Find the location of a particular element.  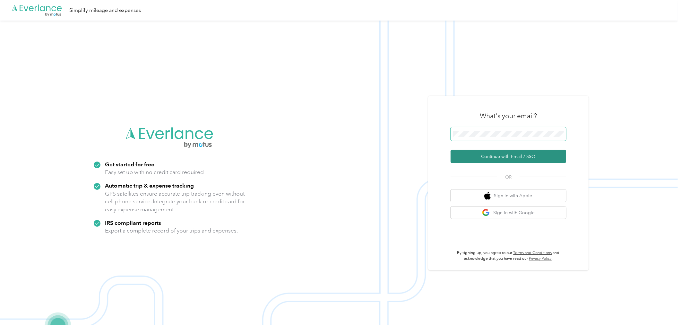

img: apple logo is located at coordinates (487, 195).